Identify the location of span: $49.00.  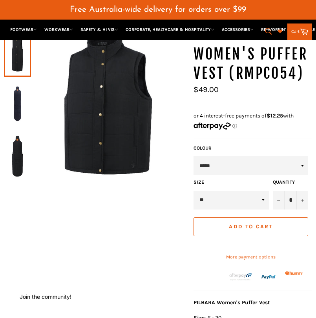
(206, 89).